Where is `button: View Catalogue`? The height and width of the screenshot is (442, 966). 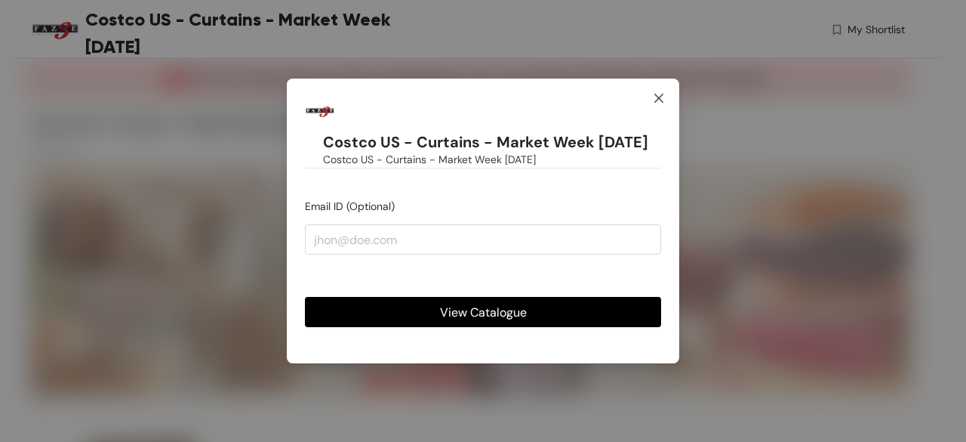
button: View Catalogue is located at coordinates (483, 312).